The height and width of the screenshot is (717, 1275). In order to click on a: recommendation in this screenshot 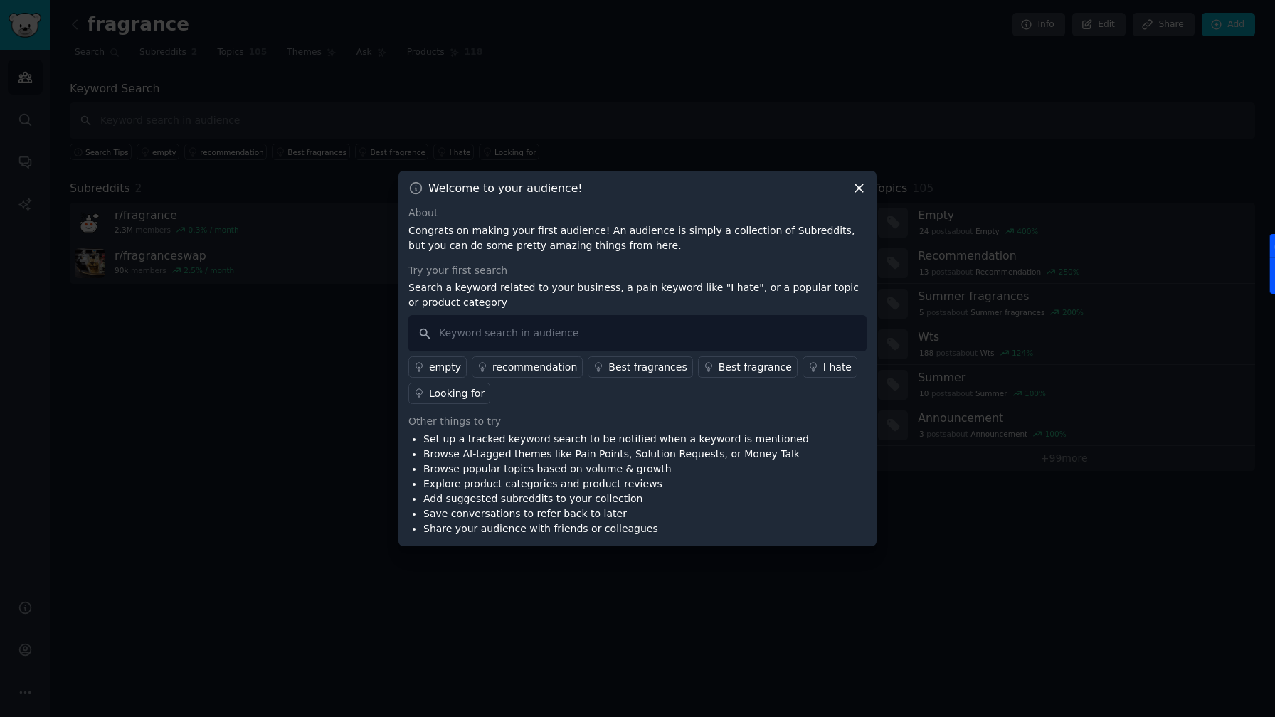, I will do `click(527, 367)`.